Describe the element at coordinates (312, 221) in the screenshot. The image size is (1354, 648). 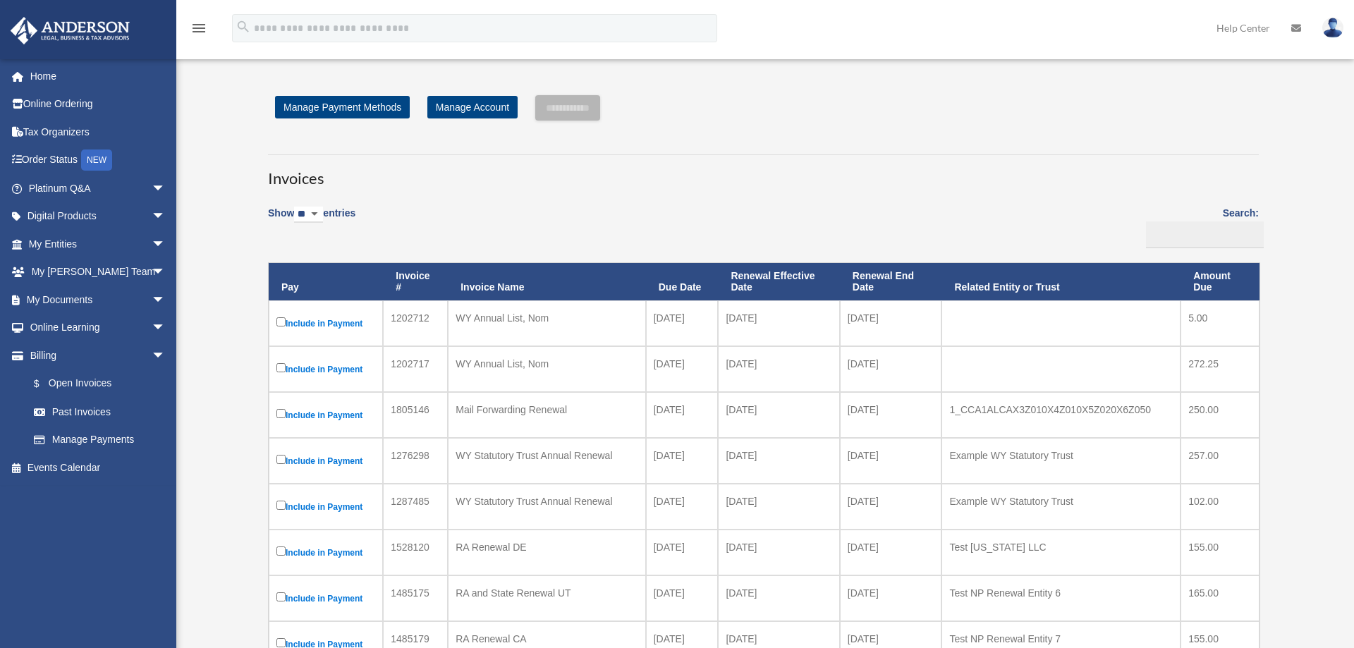
I see `label: Show entries` at that location.